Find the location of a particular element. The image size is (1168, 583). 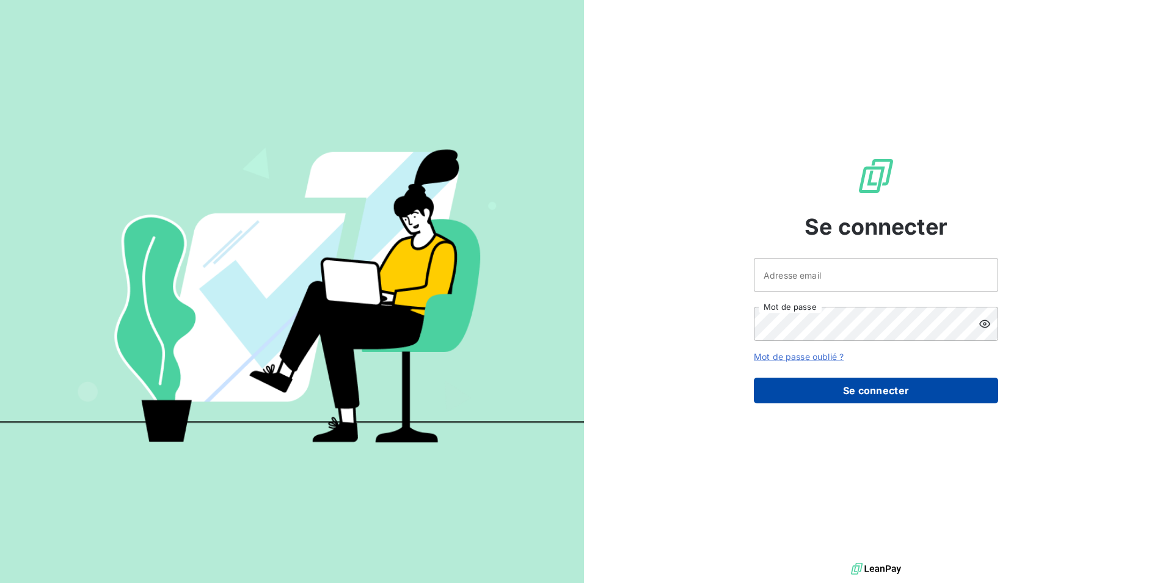

img: Logo LeanPay is located at coordinates (876, 176).